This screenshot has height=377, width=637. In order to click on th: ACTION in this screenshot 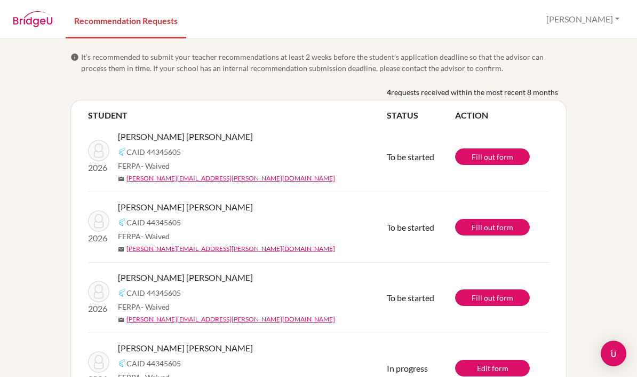, I will do `click(502, 115)`.